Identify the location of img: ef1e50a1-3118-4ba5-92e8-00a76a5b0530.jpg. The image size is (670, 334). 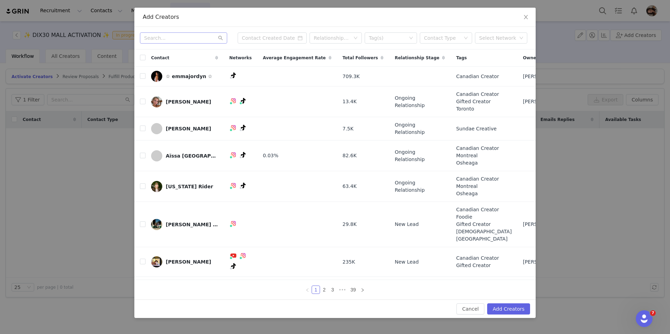
(157, 102).